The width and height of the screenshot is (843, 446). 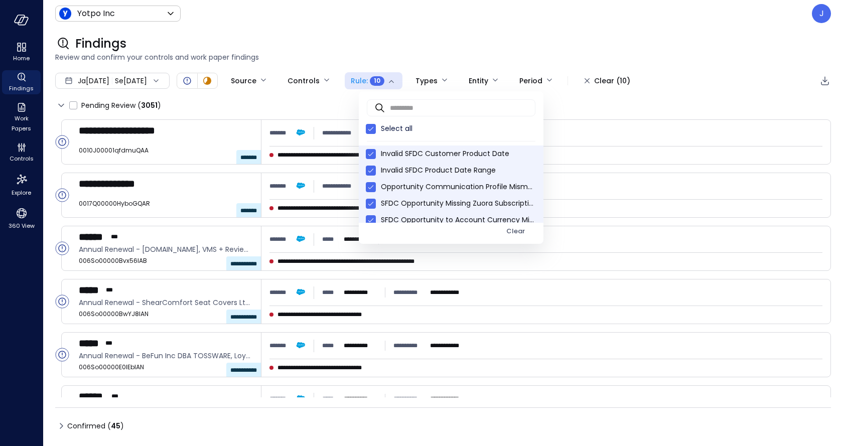 I want to click on span: SFDC Opportunity to Account Currency Mismatch, so click(x=458, y=220).